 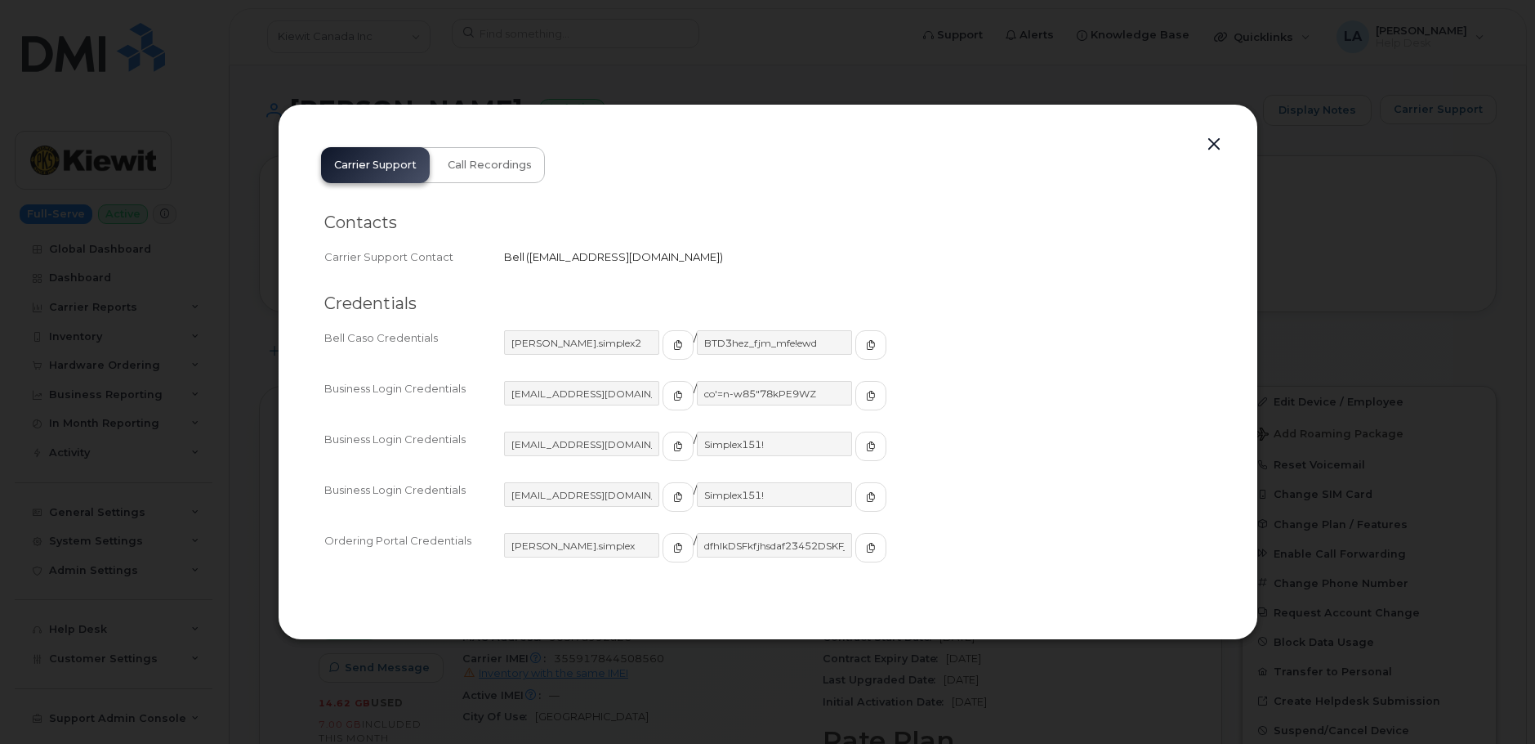 I want to click on span: Call Recordings, so click(x=489, y=165).